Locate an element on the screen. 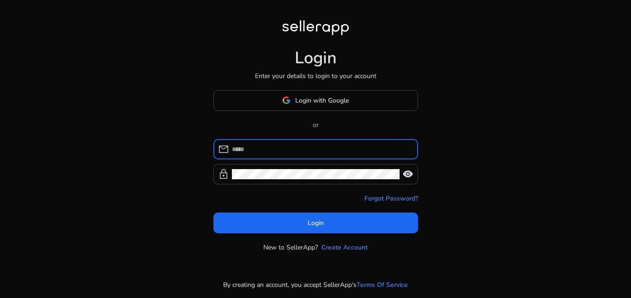  span: Login with Google is located at coordinates (322, 100).